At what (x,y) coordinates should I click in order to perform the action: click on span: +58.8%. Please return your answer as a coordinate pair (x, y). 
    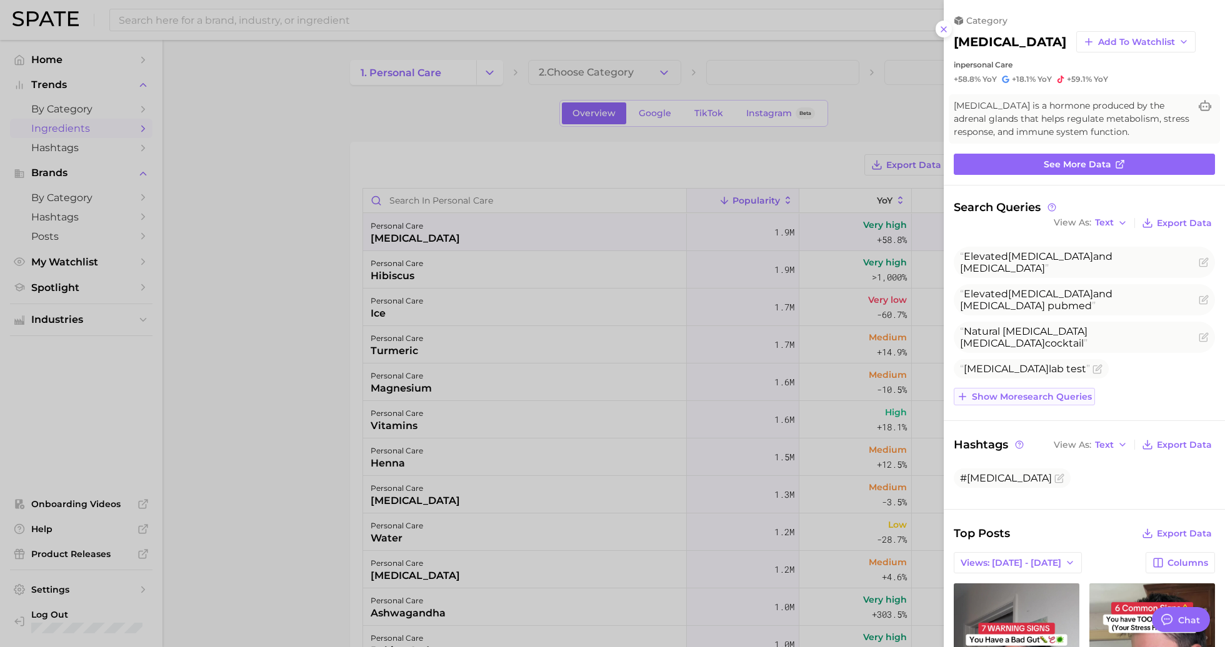
    Looking at the image, I should click on (967, 79).